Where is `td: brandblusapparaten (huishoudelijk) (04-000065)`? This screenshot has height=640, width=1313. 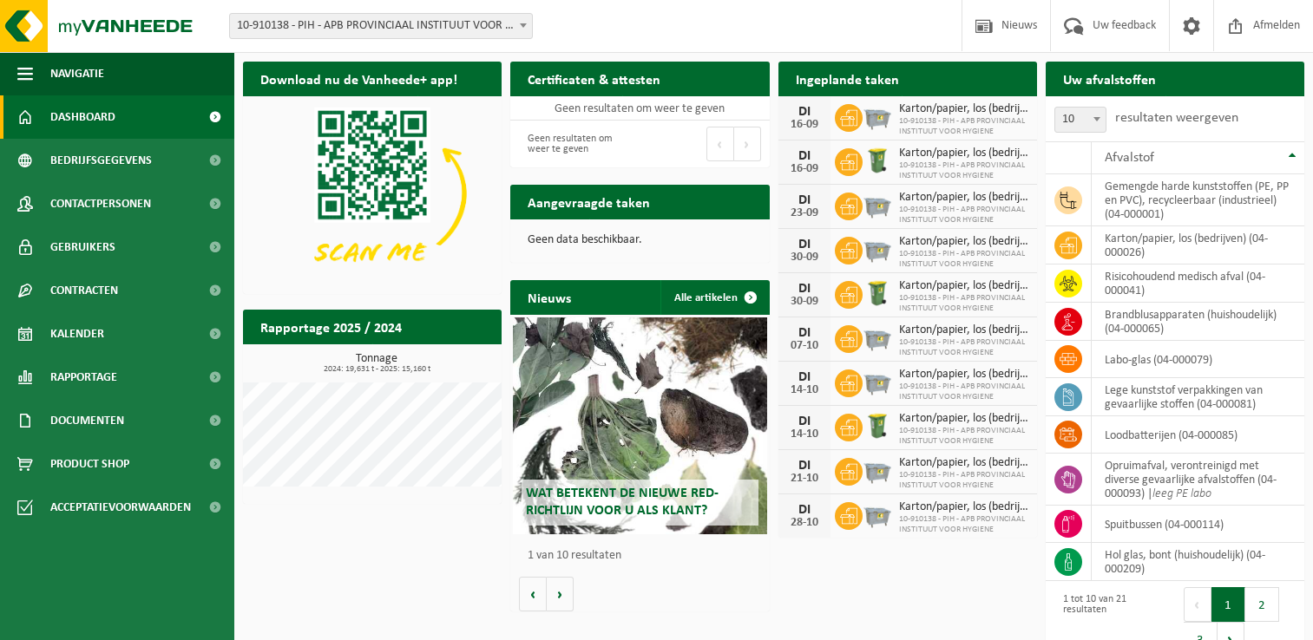 td: brandblusapparaten (huishoudelijk) (04-000065) is located at coordinates (1197, 322).